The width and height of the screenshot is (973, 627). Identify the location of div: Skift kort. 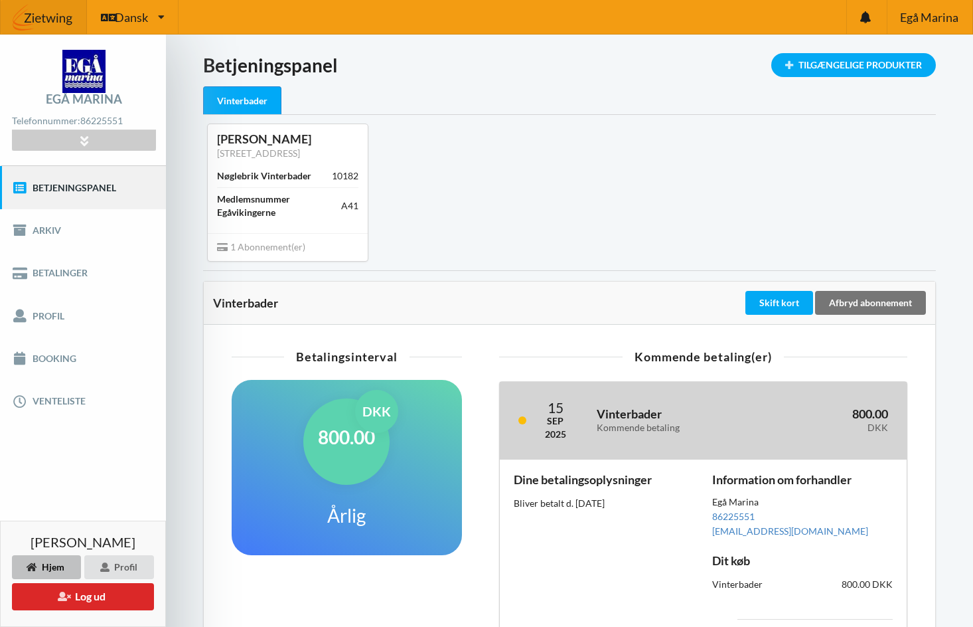
(779, 303).